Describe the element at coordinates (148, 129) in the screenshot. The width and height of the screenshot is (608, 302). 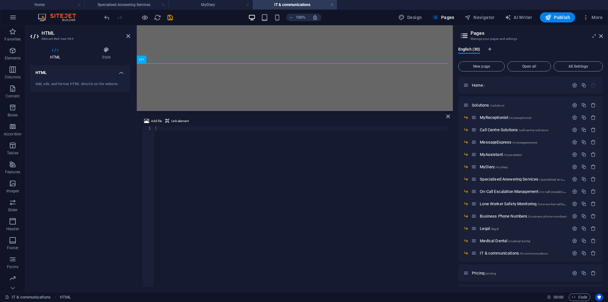
I see `div: 1` at that location.